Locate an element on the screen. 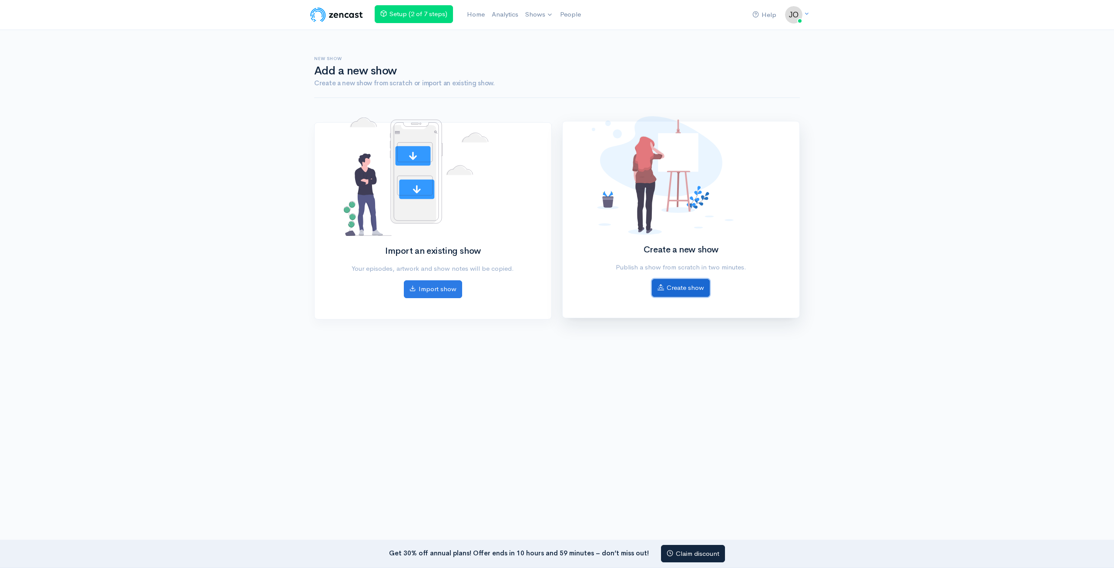 Image resolution: width=1114 pixels, height=568 pixels. strong: Get 30% off annual plans! Offer ends in 10 hours and 59 minutes – don’t miss out! is located at coordinates (519, 552).